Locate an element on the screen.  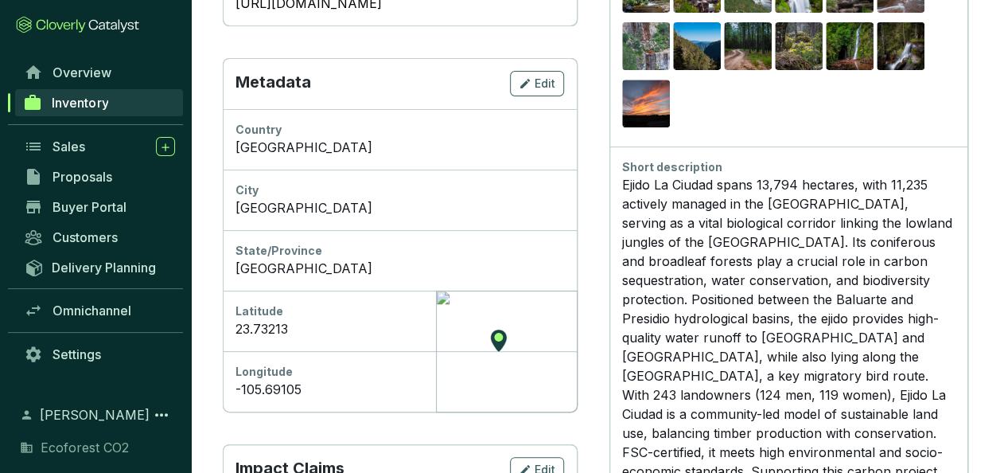
a: Settings is located at coordinates (99, 354).